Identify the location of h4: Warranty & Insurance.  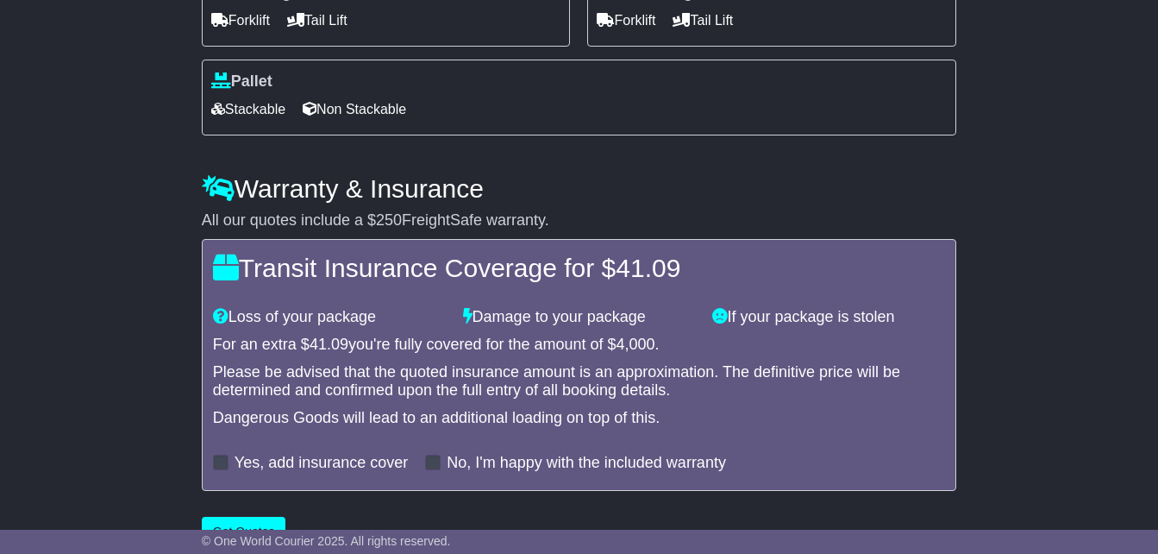
(579, 188).